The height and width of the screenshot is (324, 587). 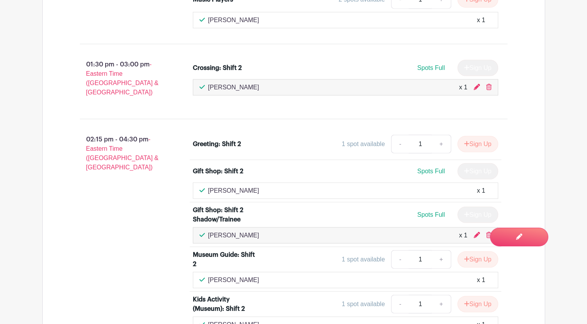 I want to click on div: Museum Guide: Shift 2, so click(x=226, y=259).